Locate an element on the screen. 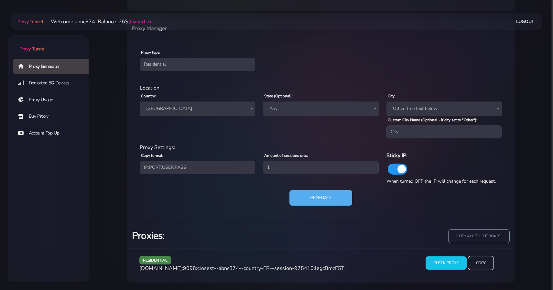 Image resolution: width=553 pixels, height=290 pixels. a: Proxy Generator is located at coordinates (53, 66).